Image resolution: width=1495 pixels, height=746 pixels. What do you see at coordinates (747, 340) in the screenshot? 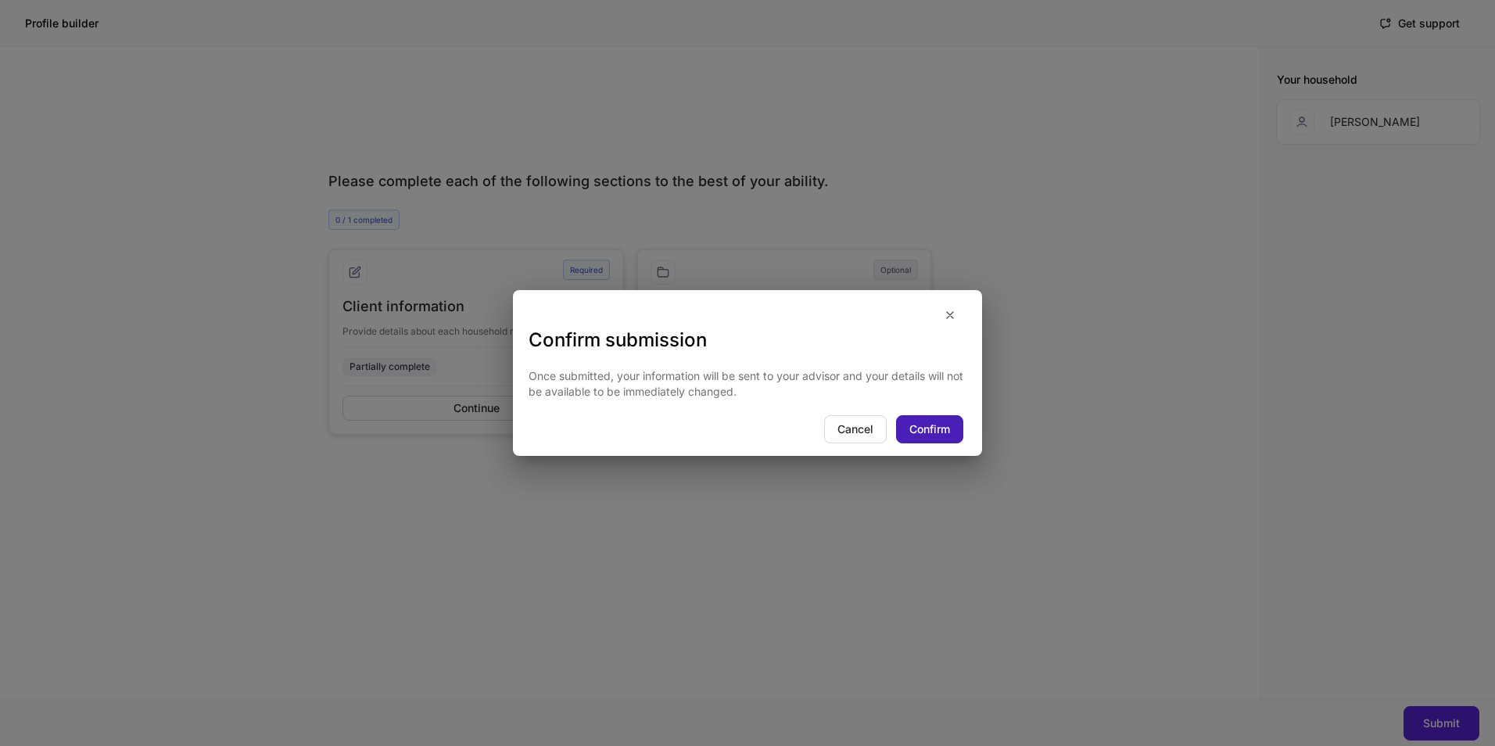
I see `h3: Confirm submission` at bounding box center [747, 340].